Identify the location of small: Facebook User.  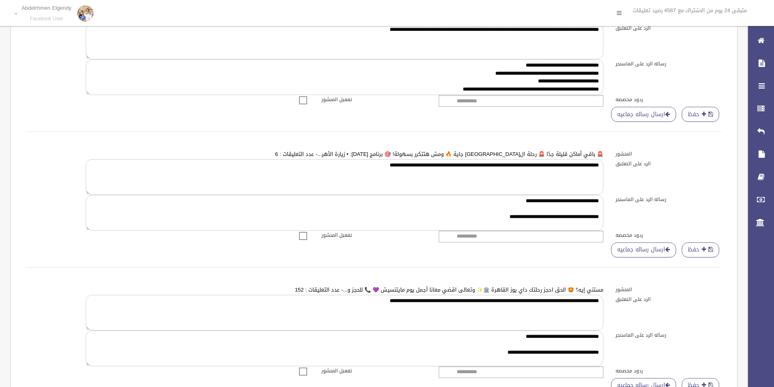
(46, 19).